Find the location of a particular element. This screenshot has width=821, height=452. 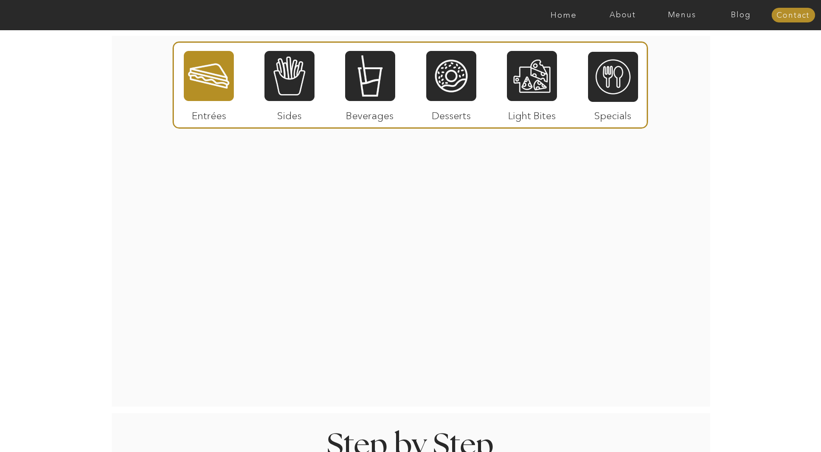

nav: Menus is located at coordinates (681, 15).